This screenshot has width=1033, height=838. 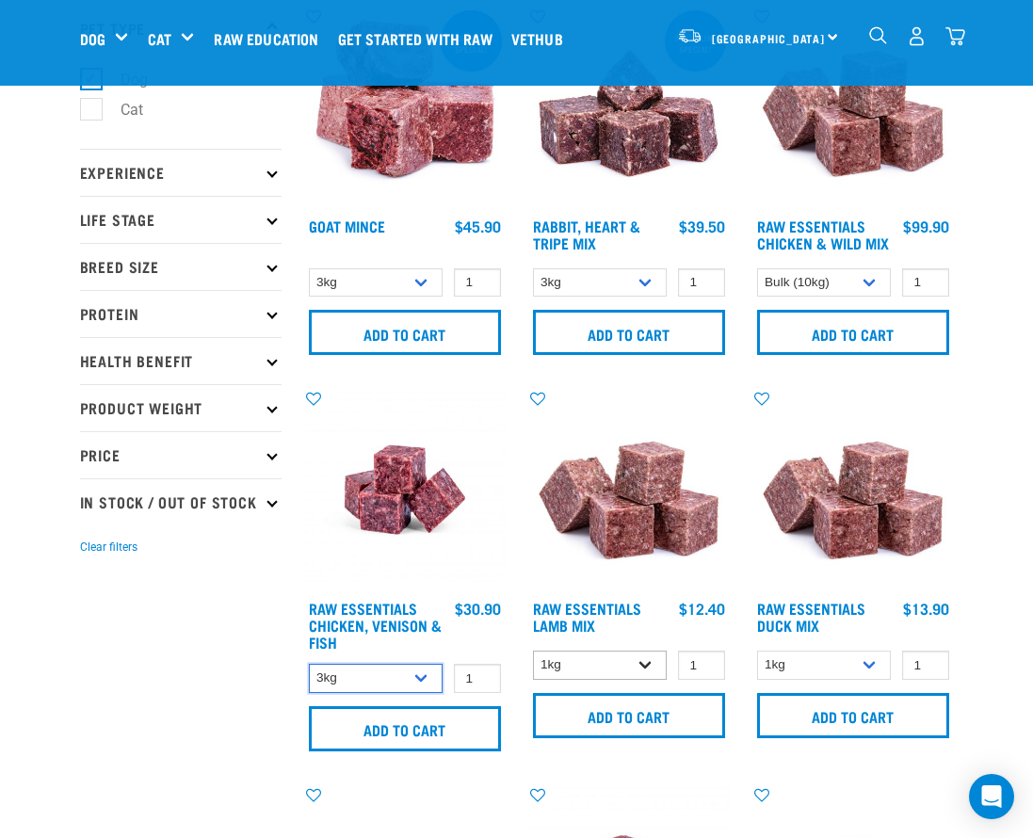 I want to click on img: van-moving.png, so click(x=689, y=36).